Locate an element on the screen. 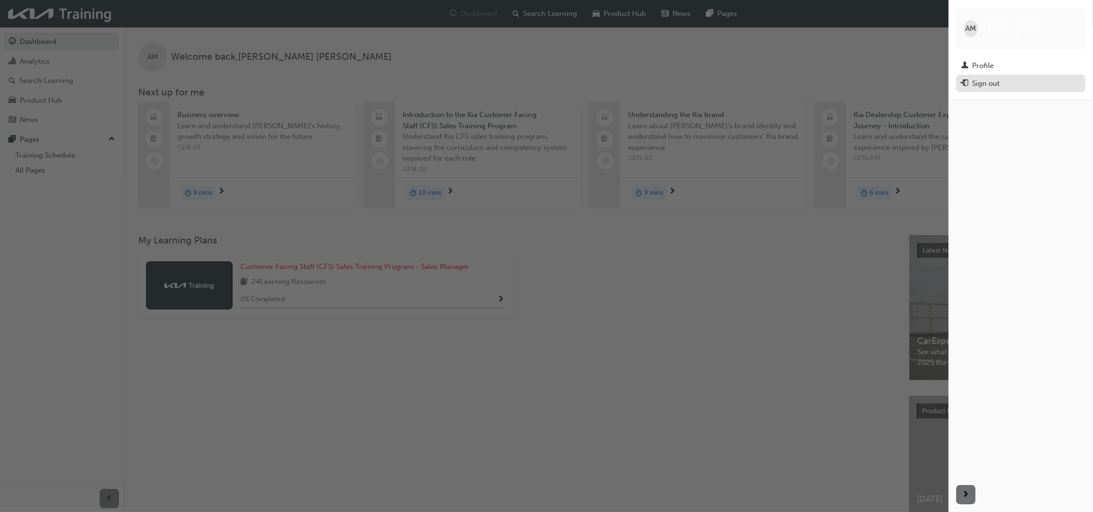 The width and height of the screenshot is (1093, 512). button: Sign out is located at coordinates (1021, 83).